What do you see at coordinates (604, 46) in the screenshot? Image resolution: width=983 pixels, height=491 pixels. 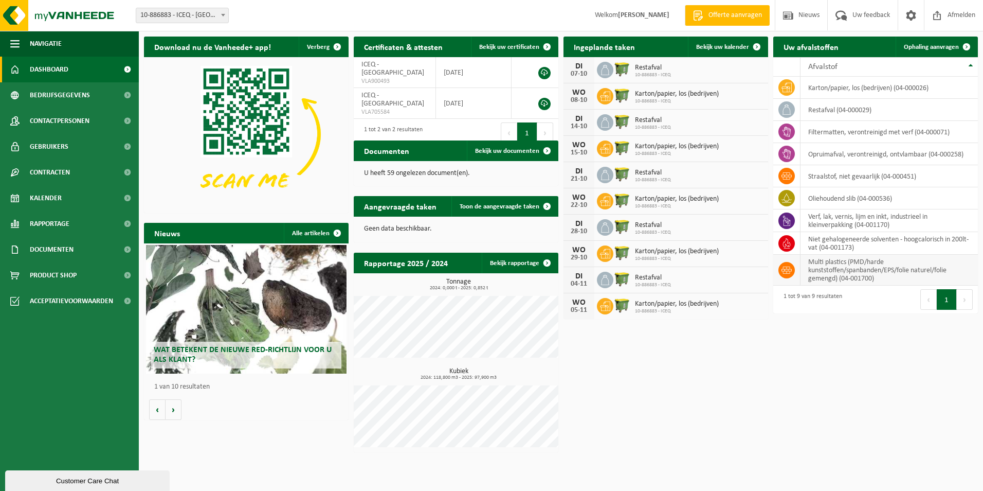 I see `h2: Ingeplande taken` at bounding box center [604, 46].